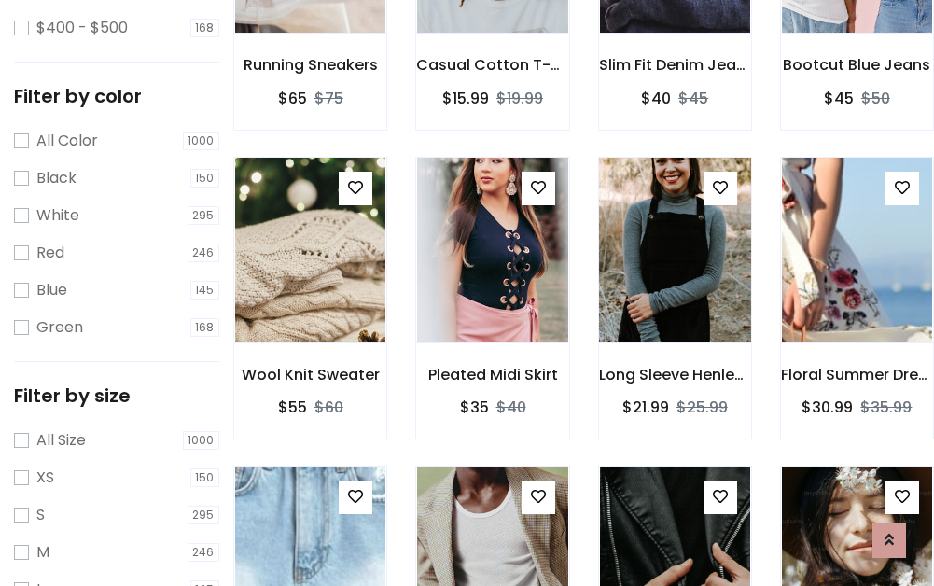 The height and width of the screenshot is (586, 934). What do you see at coordinates (885, 407) in the screenshot?
I see `del: $35.99` at bounding box center [885, 407].